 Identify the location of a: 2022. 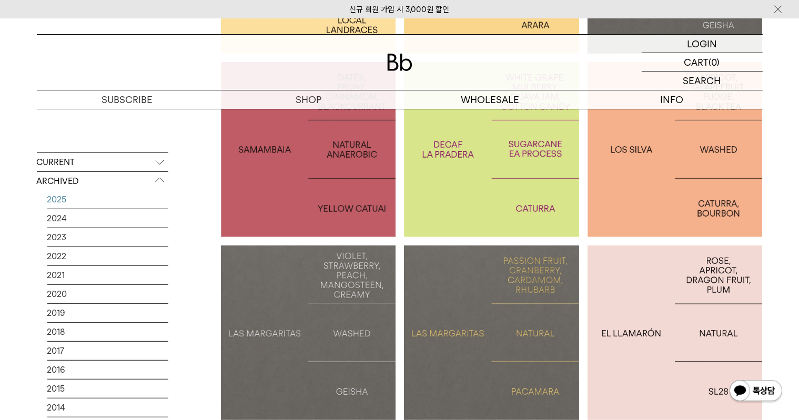
(108, 256).